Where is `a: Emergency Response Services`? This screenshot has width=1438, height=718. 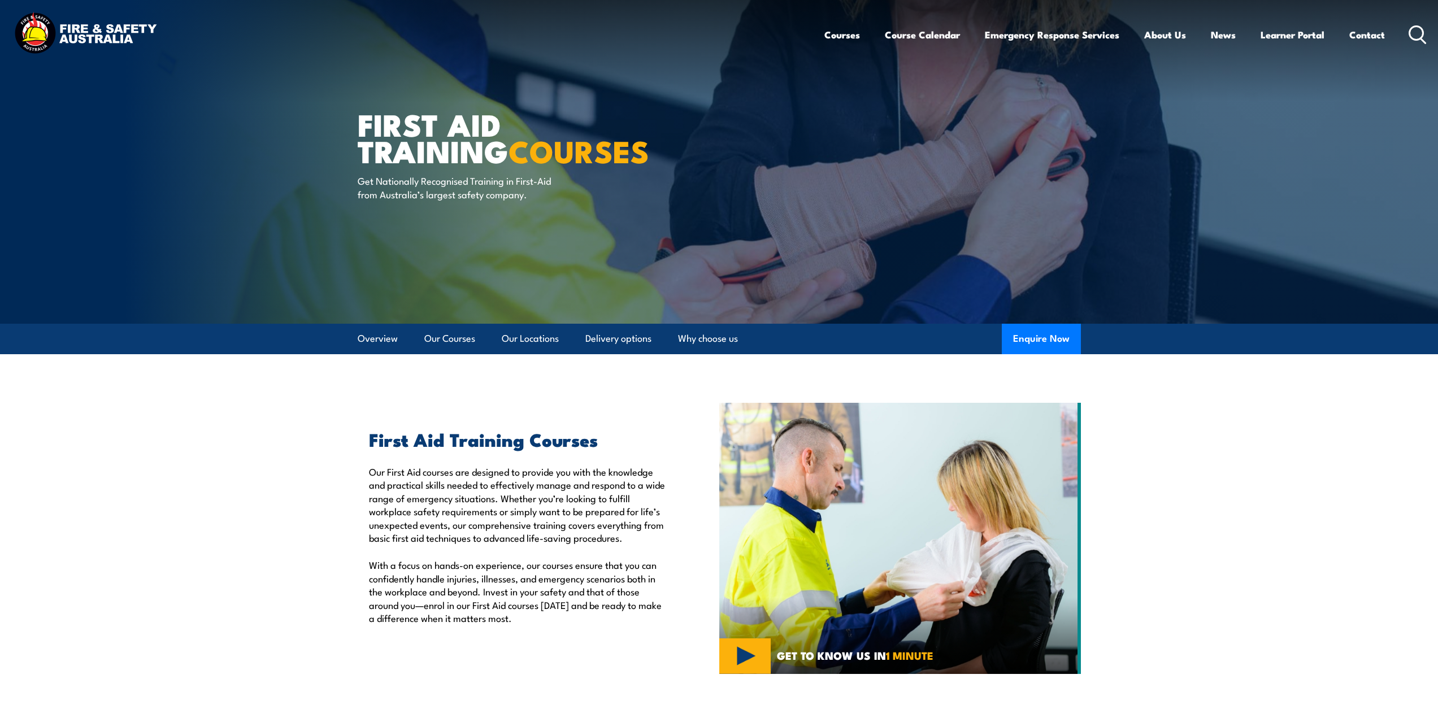
a: Emergency Response Services is located at coordinates (1052, 34).